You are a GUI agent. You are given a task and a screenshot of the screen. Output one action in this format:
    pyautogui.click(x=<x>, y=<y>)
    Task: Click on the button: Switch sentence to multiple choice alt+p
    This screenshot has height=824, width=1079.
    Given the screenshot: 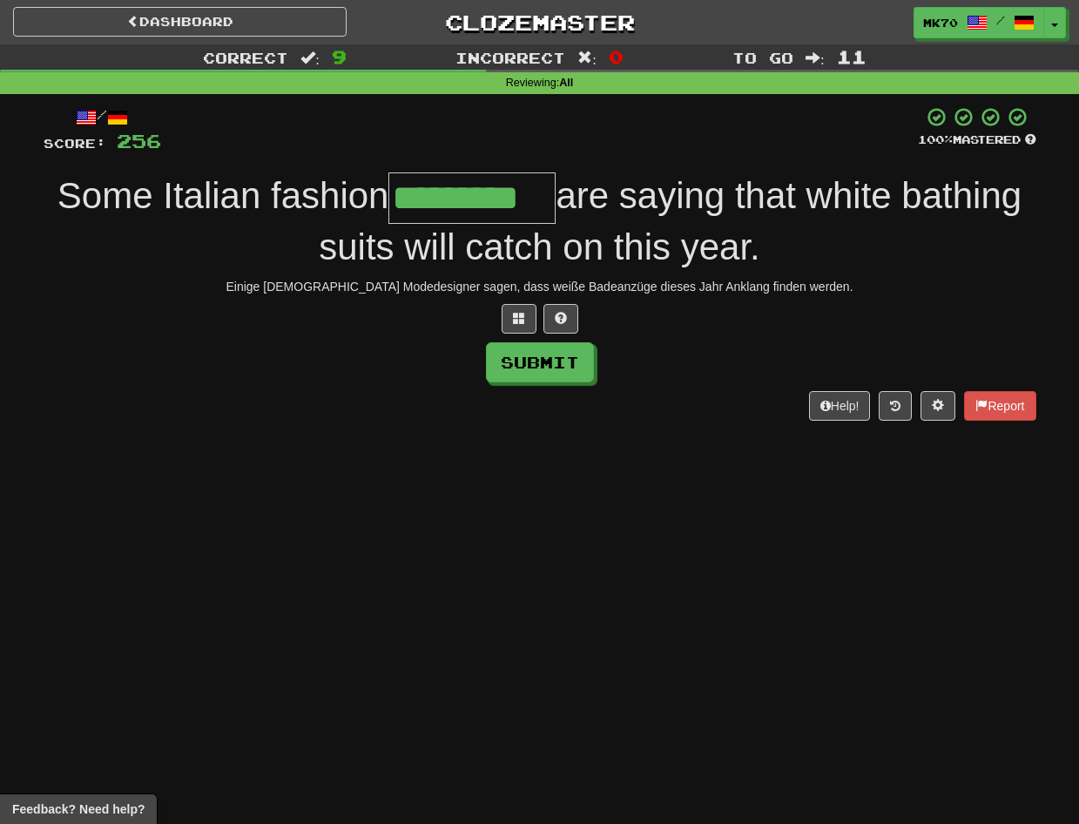 What is the action you would take?
    pyautogui.click(x=519, y=319)
    